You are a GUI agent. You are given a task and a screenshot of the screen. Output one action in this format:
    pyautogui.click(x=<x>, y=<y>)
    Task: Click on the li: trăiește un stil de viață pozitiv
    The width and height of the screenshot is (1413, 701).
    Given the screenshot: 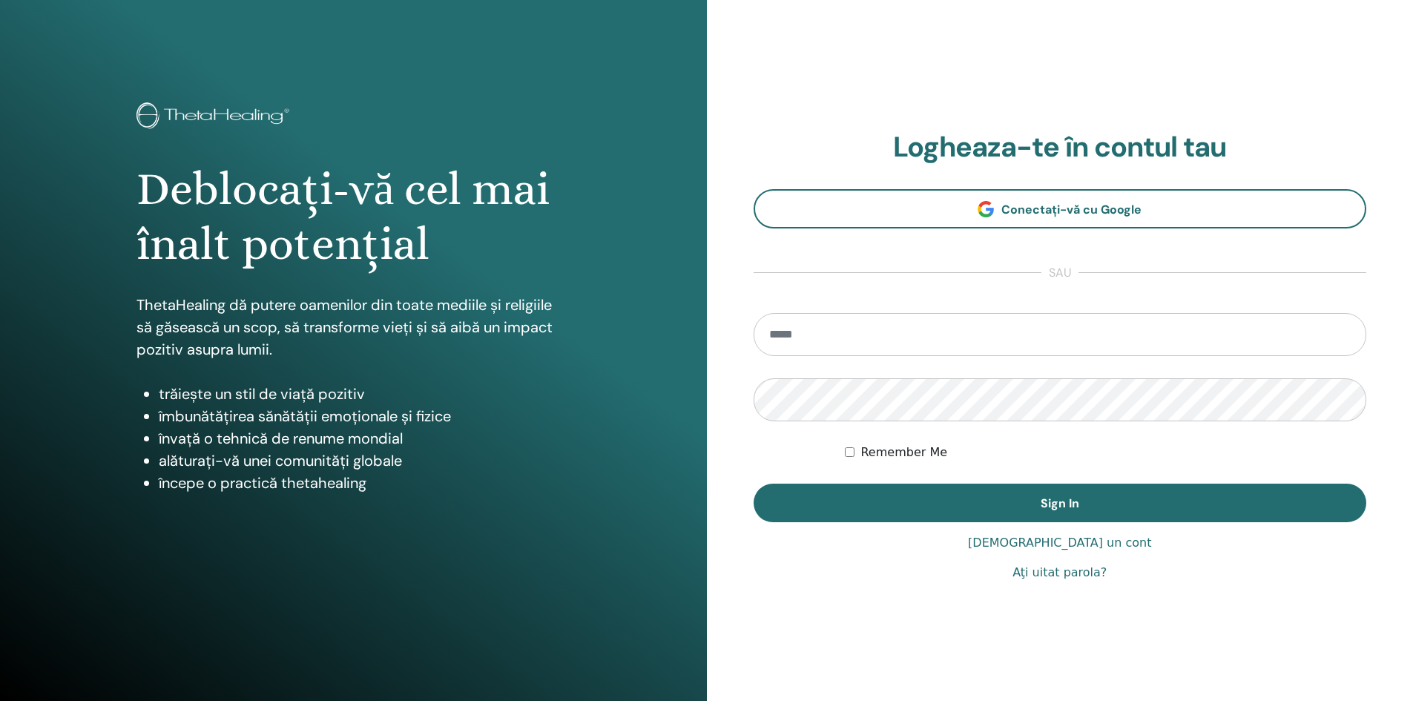 What is the action you would take?
    pyautogui.click(x=364, y=394)
    